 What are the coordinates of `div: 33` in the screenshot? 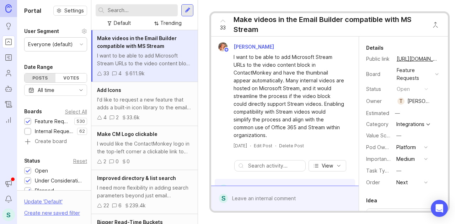 It's located at (106, 74).